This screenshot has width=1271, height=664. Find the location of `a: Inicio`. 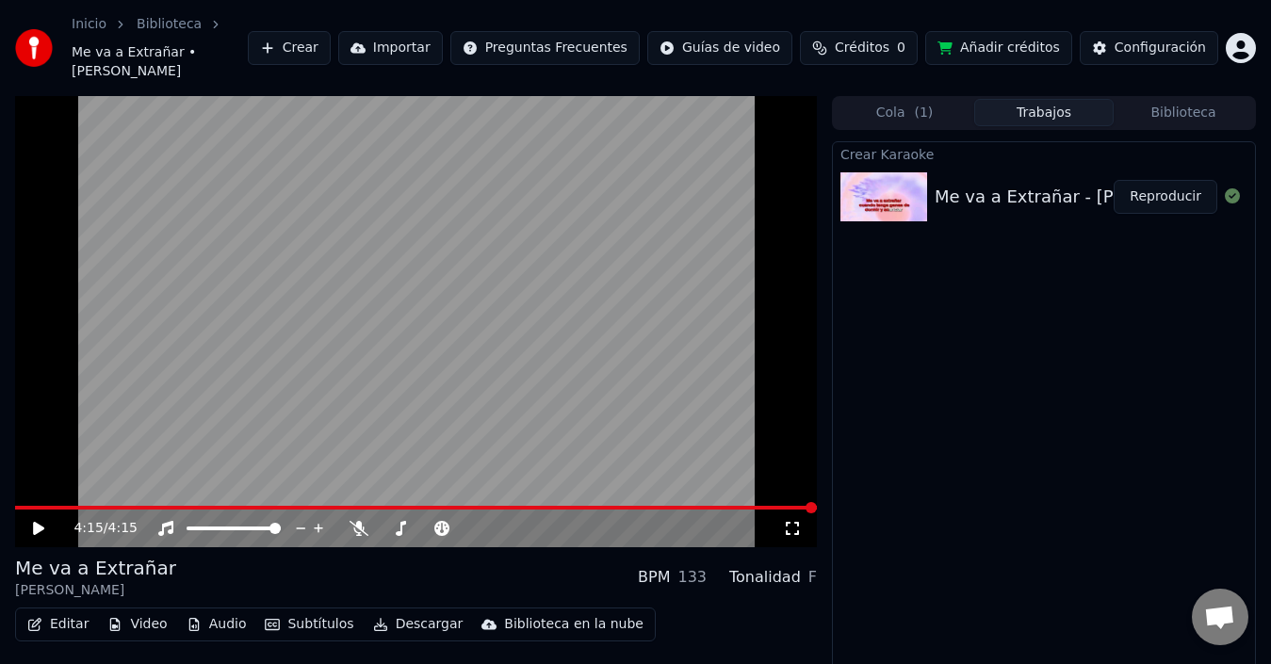

a: Inicio is located at coordinates (89, 24).